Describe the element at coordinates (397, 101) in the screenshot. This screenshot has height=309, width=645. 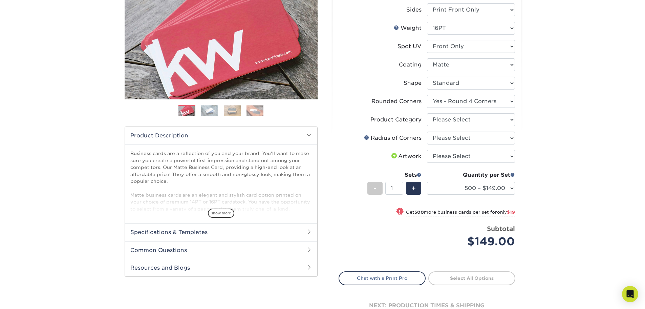
I see `div: Rounded Corners` at that location.